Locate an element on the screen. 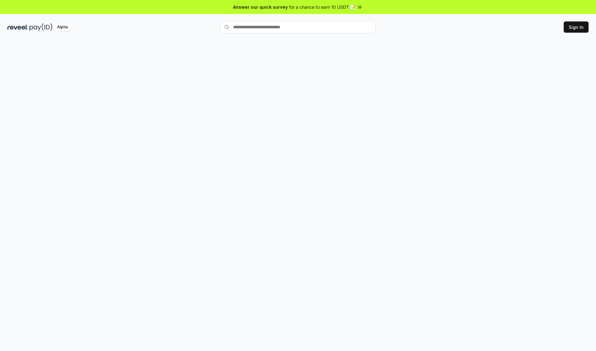 This screenshot has height=351, width=596. span: Answer our quick survey is located at coordinates (261, 7).